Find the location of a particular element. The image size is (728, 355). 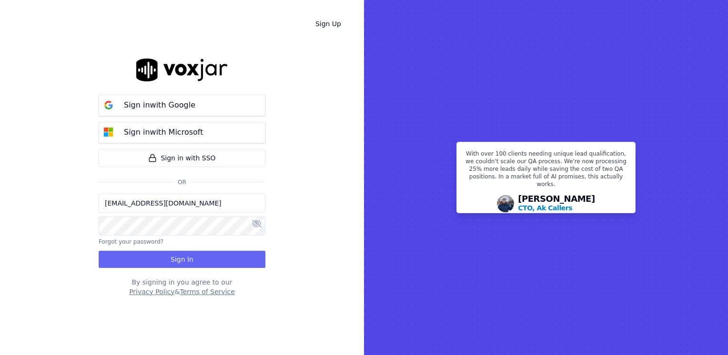

button: Forgot your password? is located at coordinates (131, 242).